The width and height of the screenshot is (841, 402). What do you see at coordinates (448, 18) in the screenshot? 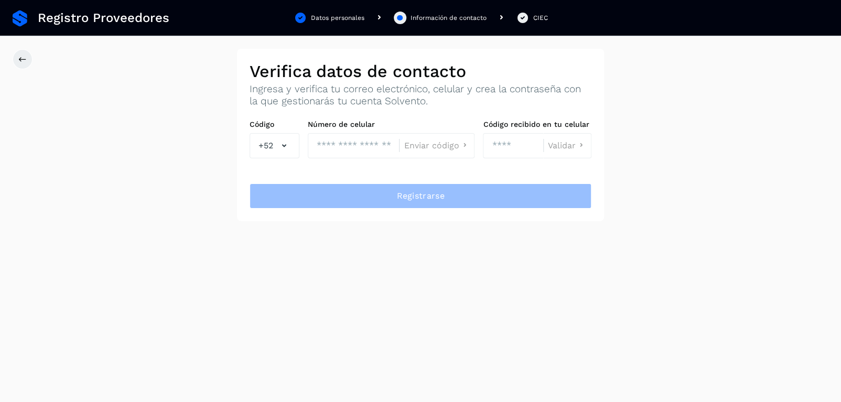
I see `div: Información de contacto` at bounding box center [448, 18].